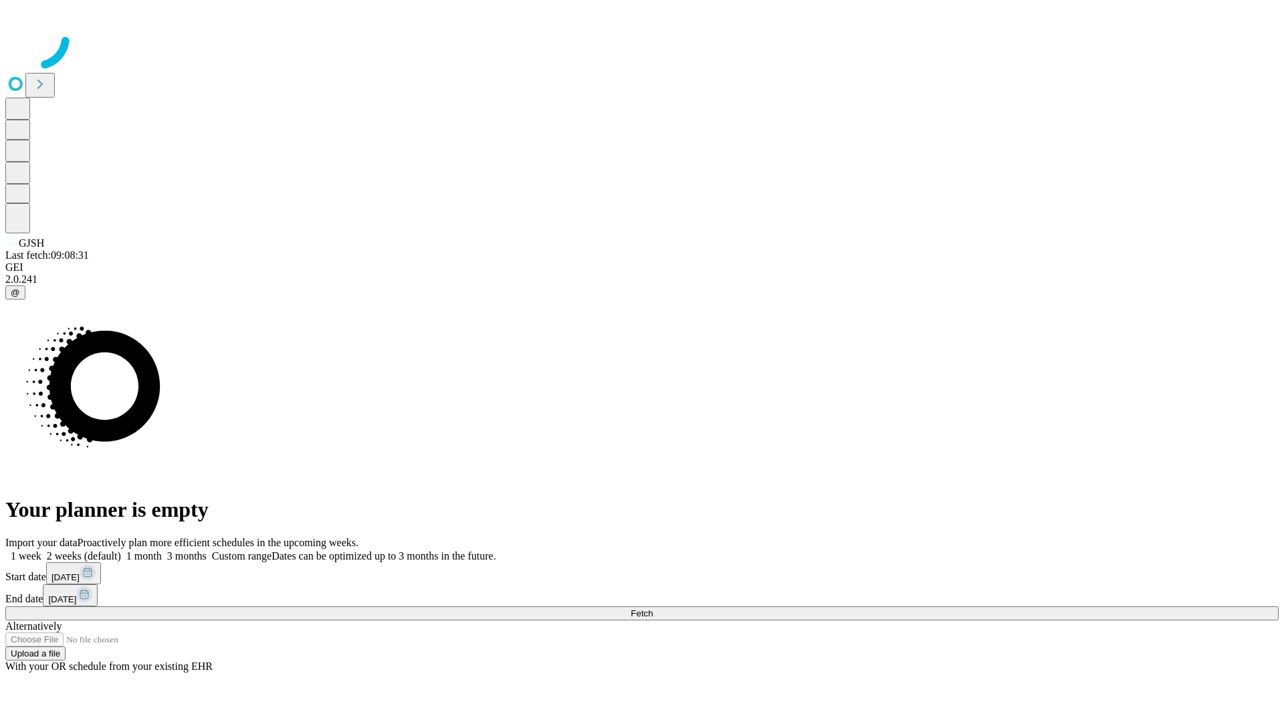 Image resolution: width=1284 pixels, height=722 pixels. I want to click on span: 3 months, so click(187, 556).